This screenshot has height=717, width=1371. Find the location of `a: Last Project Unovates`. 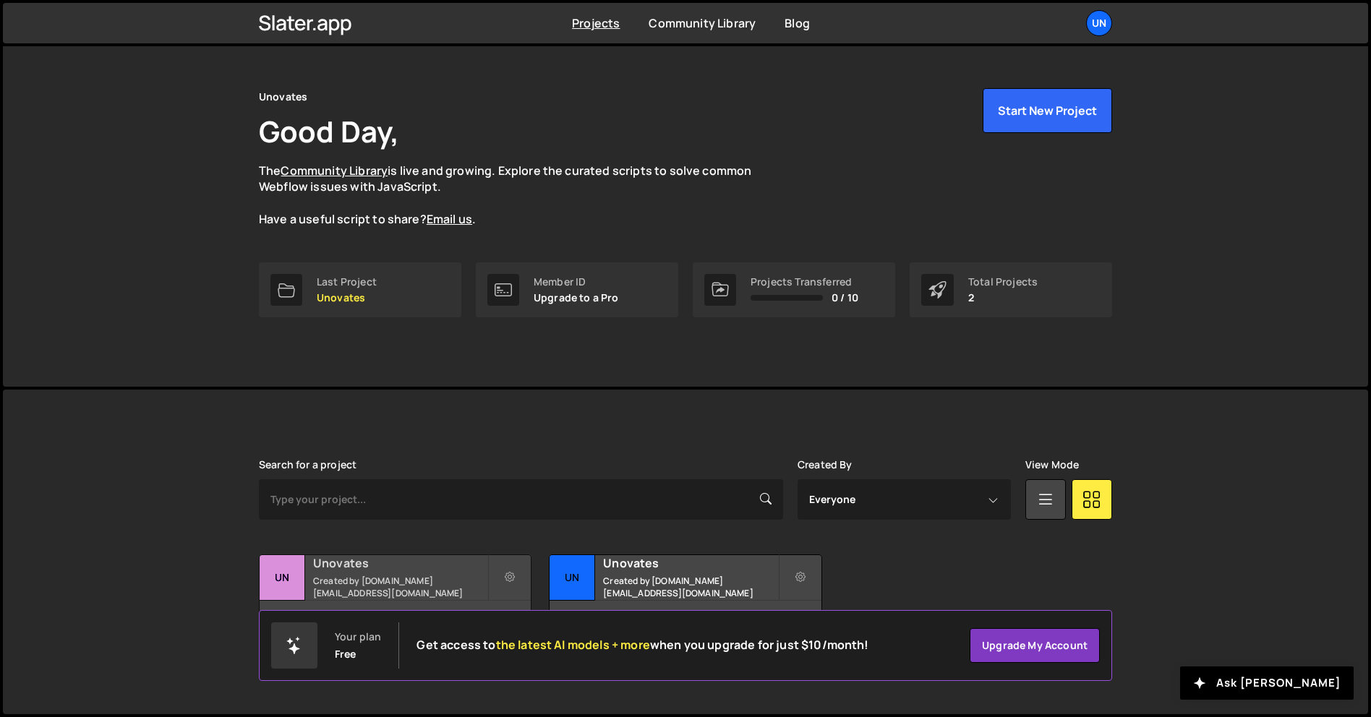

a: Last Project Unovates is located at coordinates (360, 290).